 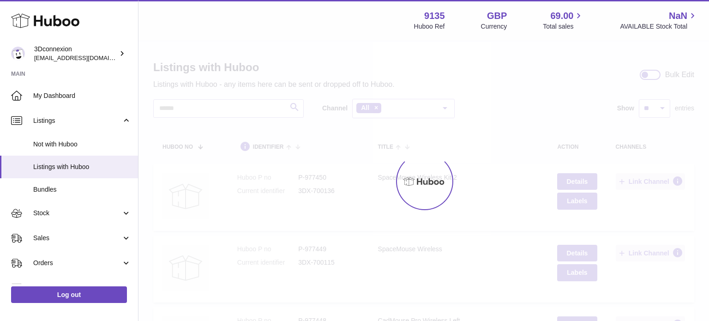 What do you see at coordinates (563, 26) in the screenshot?
I see `span: Total sales` at bounding box center [563, 26].